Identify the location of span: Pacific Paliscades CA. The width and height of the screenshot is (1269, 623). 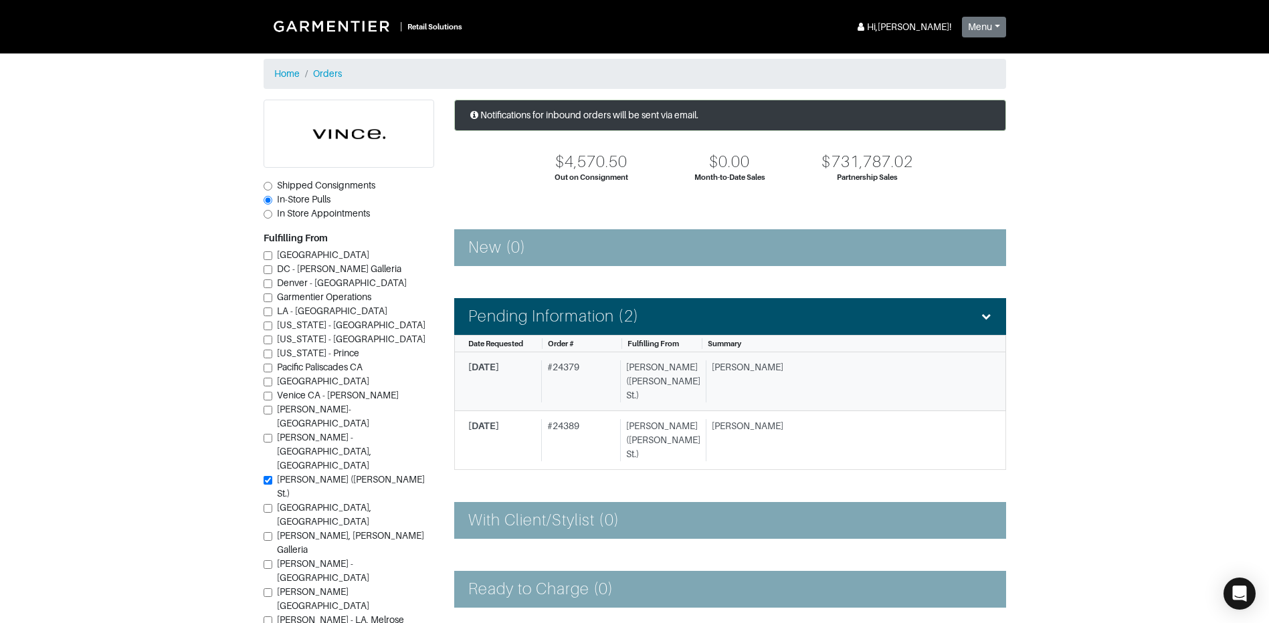
(320, 367).